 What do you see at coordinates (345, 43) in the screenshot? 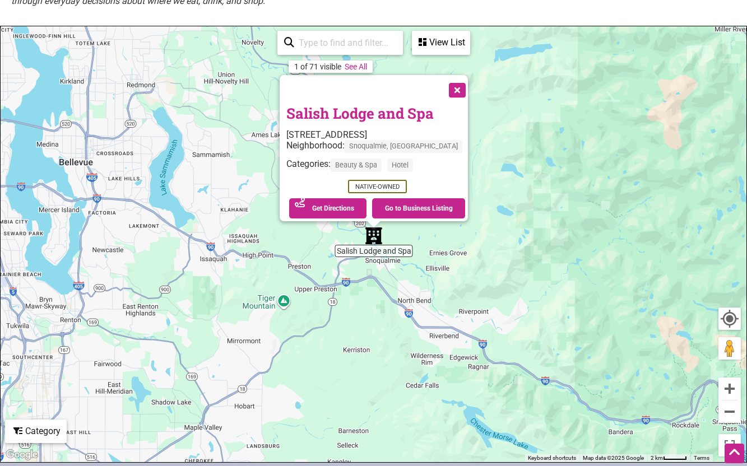
I see `input: Type to find and filter...` at bounding box center [345, 43].